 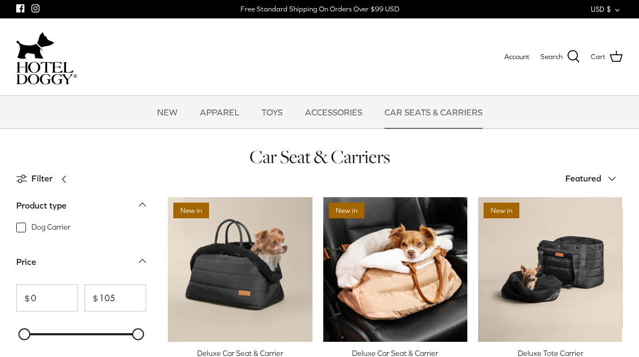 I want to click on span: Filter, so click(x=42, y=179).